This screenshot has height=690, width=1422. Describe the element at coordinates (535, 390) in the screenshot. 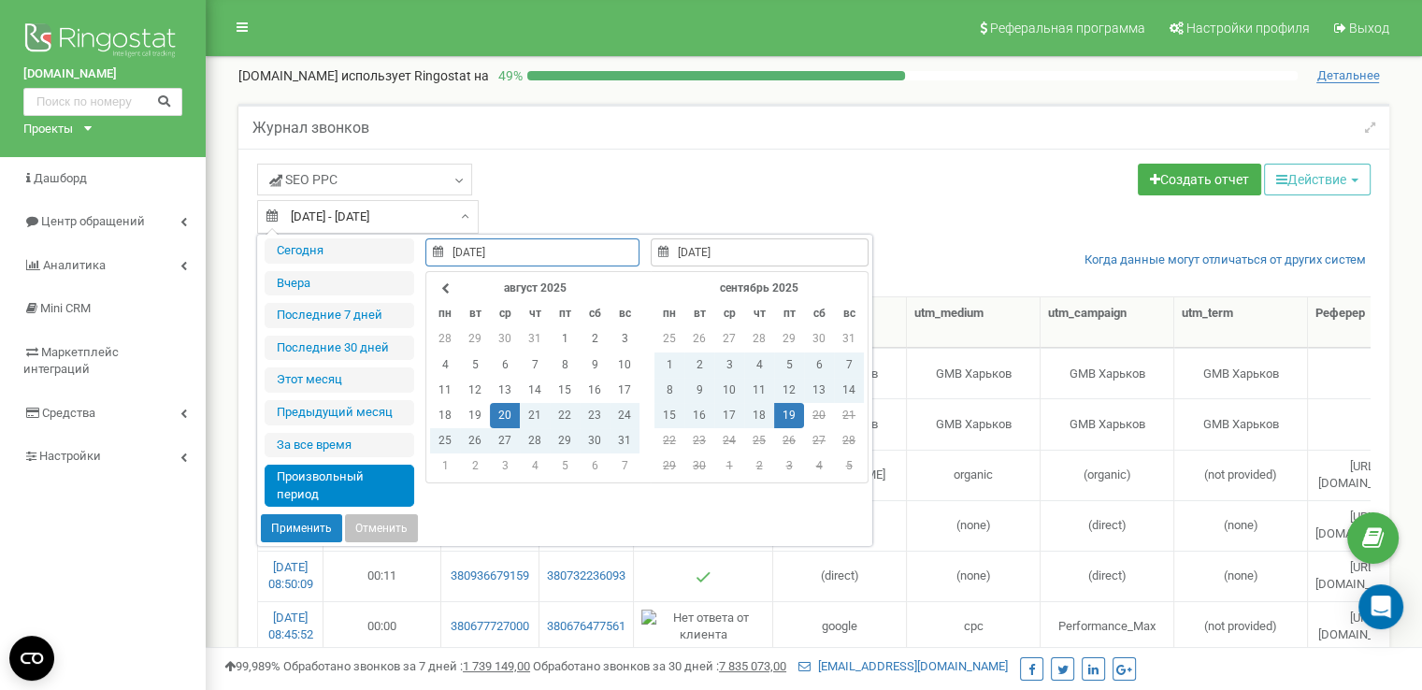

I see `td: 14` at that location.